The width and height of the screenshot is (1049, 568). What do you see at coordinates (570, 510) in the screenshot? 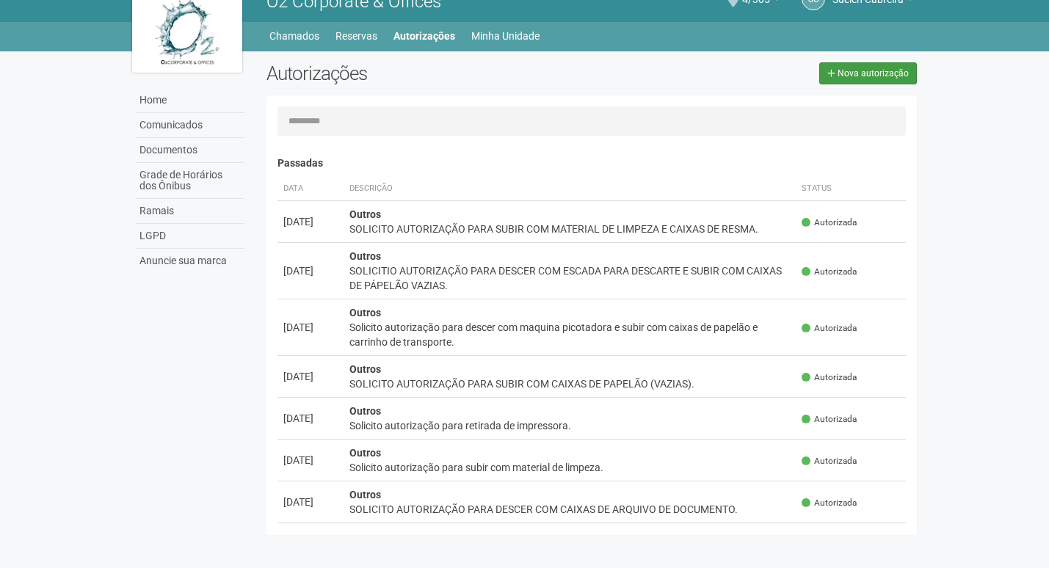
I see `div: SOLICITO AUTORIZAÇÃO PARA DESCER COM CAIXAS DE ARQUIVO DE DOCUMENTO.` at bounding box center [570, 510].